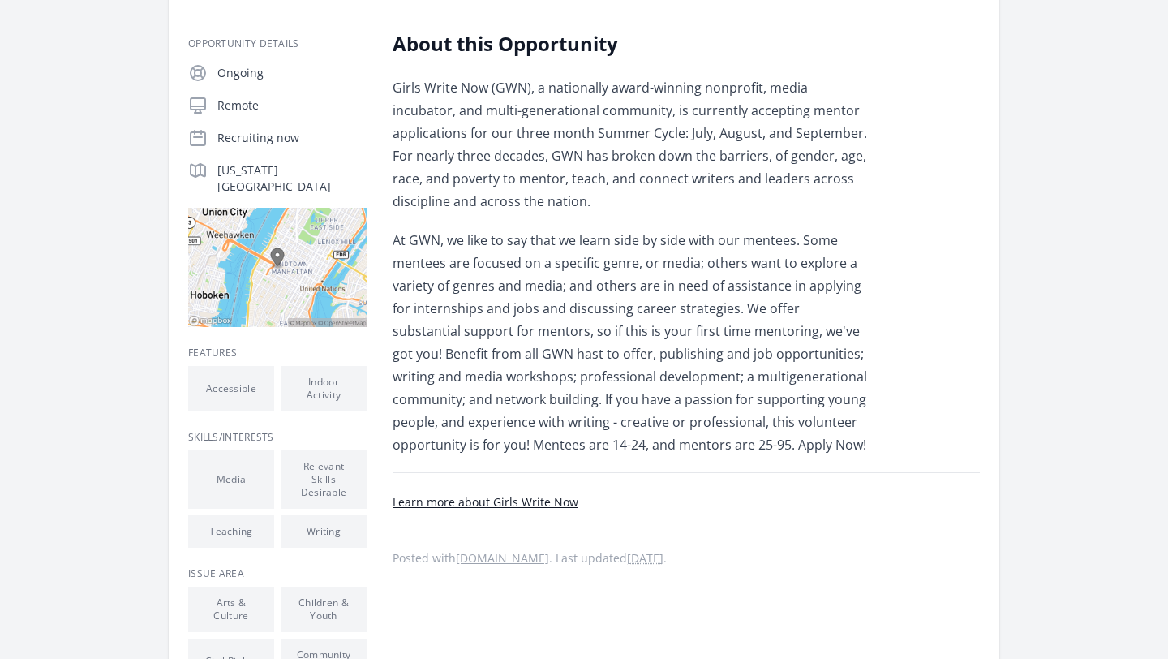  I want to click on p: Ongoing, so click(292, 73).